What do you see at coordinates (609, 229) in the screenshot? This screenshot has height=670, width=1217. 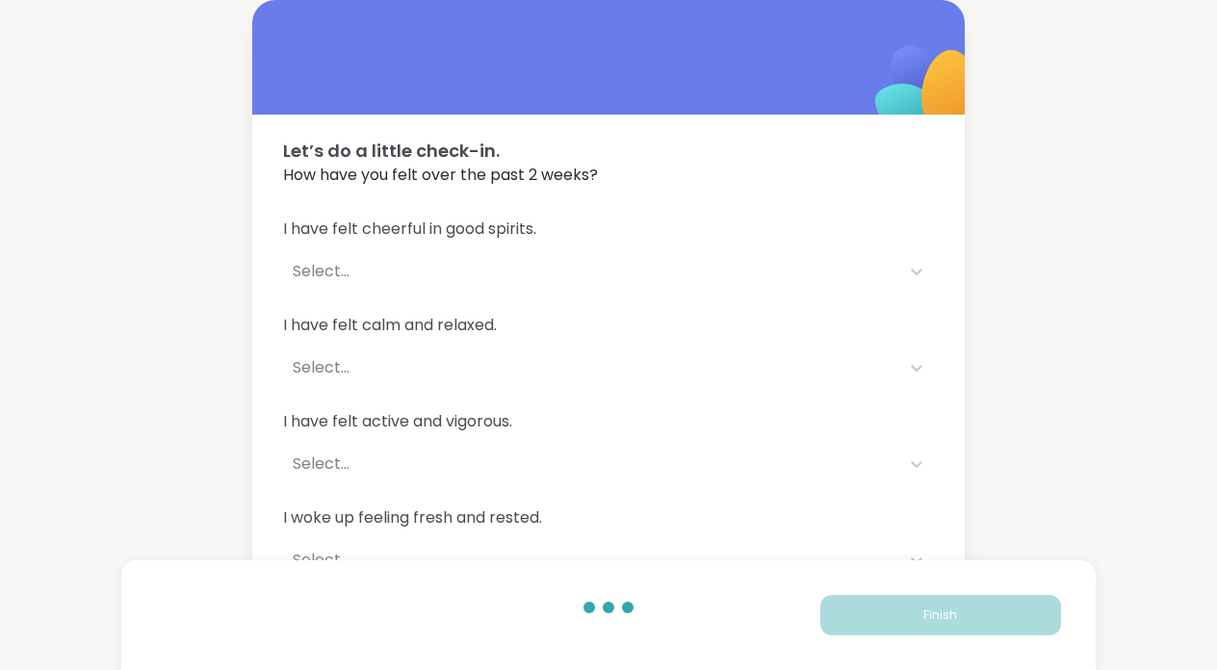 I see `span: I have felt cheerful in good spirits.` at bounding box center [609, 229].